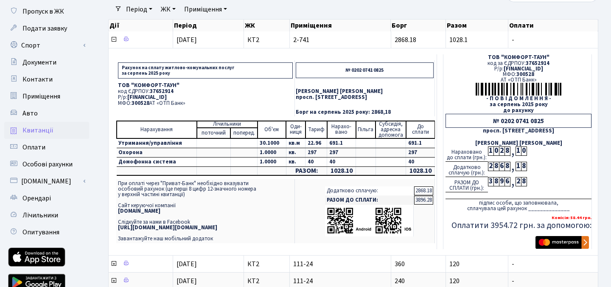  What do you see at coordinates (316, 143) in the screenshot?
I see `td: 22.96` at bounding box center [316, 143].